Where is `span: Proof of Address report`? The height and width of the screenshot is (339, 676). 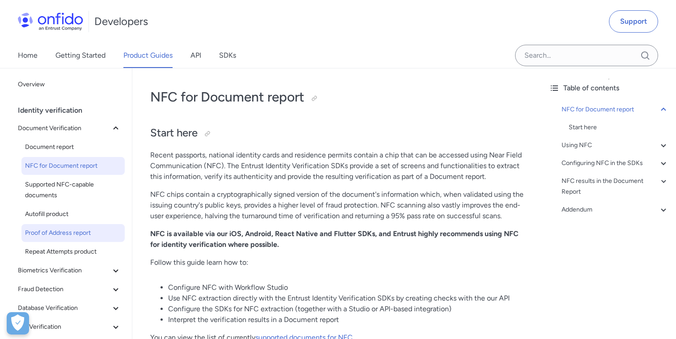
span: Proof of Address report is located at coordinates (73, 233).